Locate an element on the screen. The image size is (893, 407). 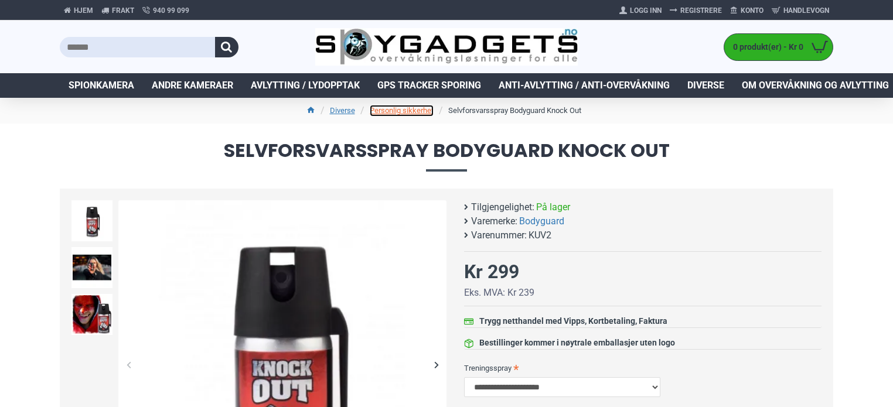
span: GPS Tracker Sporing is located at coordinates (429, 86).